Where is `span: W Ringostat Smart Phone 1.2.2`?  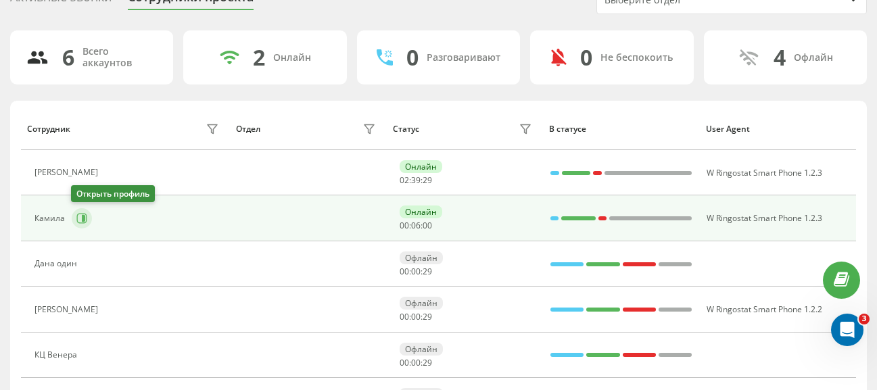
span: W Ringostat Smart Phone 1.2.2 is located at coordinates (764, 309).